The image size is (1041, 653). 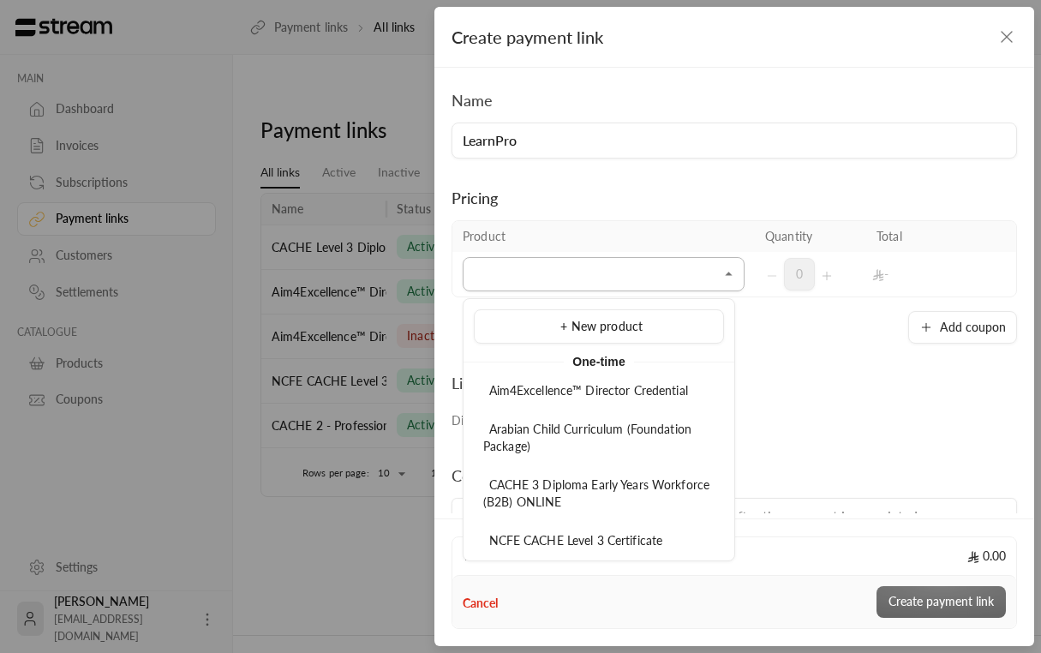 What do you see at coordinates (799, 274) in the screenshot?
I see `span: 0` at bounding box center [799, 274].